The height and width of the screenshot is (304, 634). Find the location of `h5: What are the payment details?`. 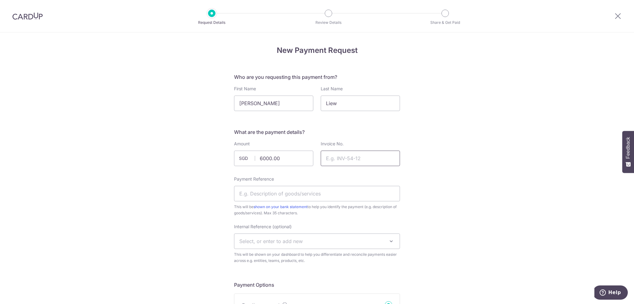

h5: What are the payment details? is located at coordinates (317, 132).